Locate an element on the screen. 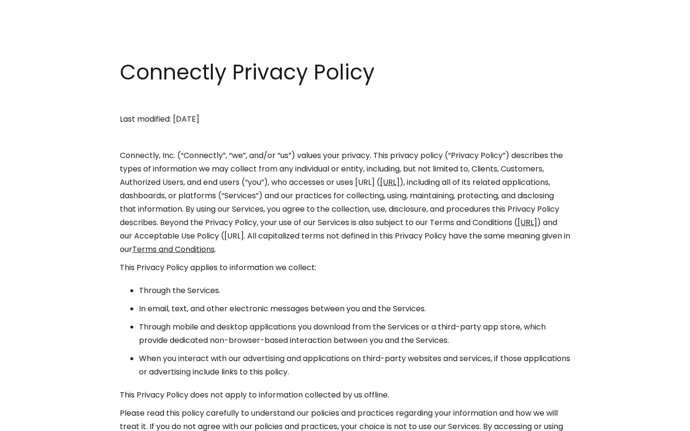 Image resolution: width=690 pixels, height=431 pixels. ul: Language list is located at coordinates (38, 421).